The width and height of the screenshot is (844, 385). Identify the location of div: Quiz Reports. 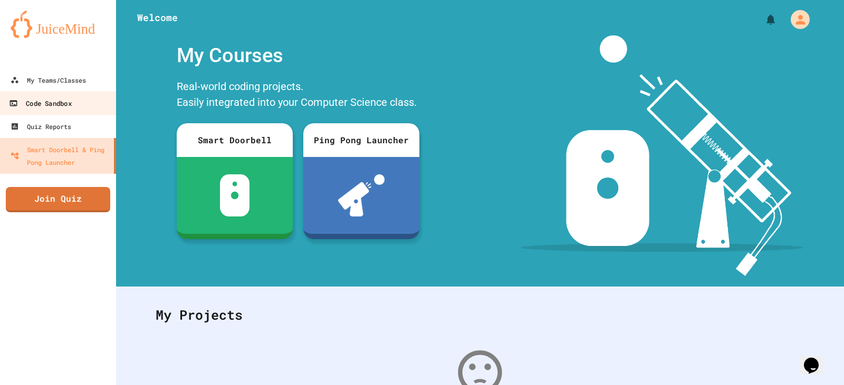
(41, 127).